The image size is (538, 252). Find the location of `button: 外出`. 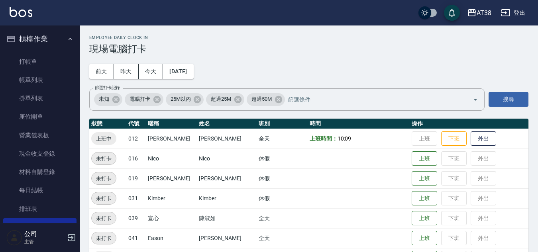

button: 外出 is located at coordinates (484, 139).